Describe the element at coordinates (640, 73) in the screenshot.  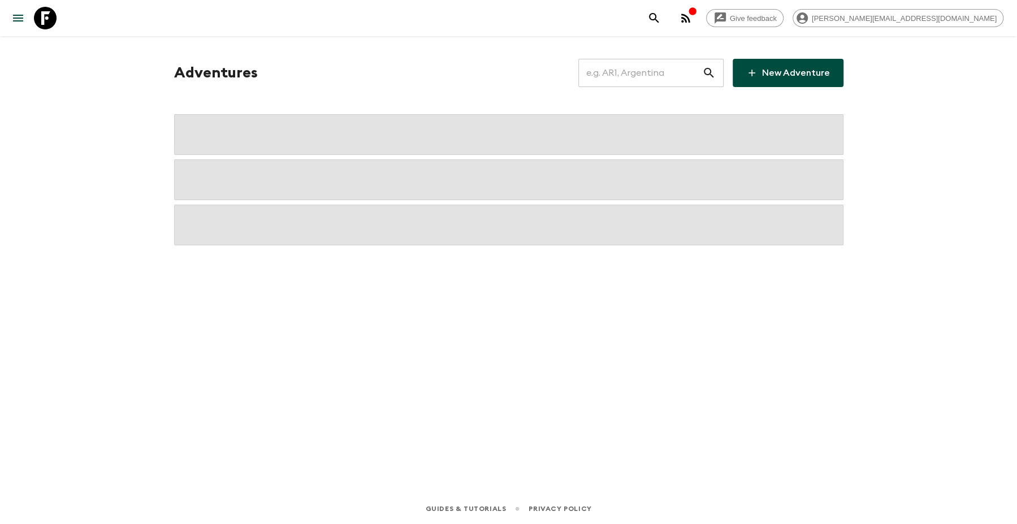
I see `input: e.g. AR1, Argentina` at that location.